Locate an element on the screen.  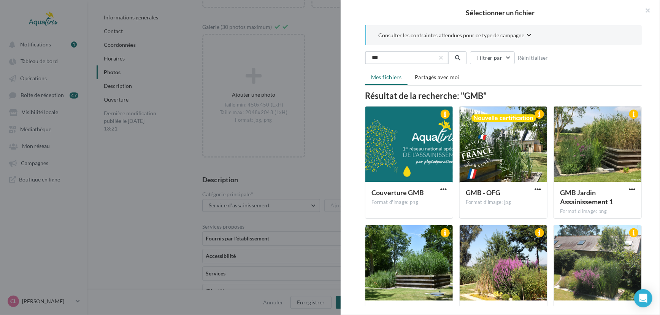
div: Open Intercom Messenger is located at coordinates (643, 298).